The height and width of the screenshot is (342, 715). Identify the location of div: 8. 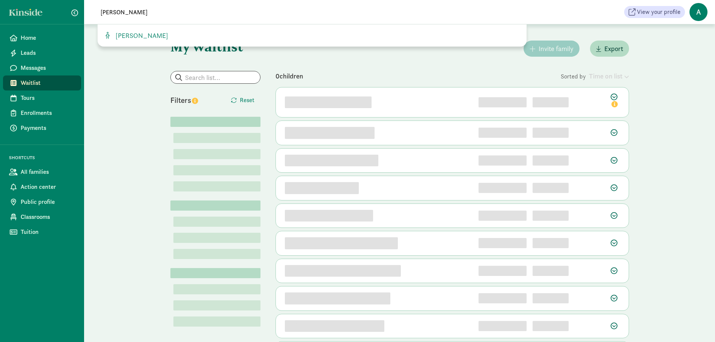
(502, 298).